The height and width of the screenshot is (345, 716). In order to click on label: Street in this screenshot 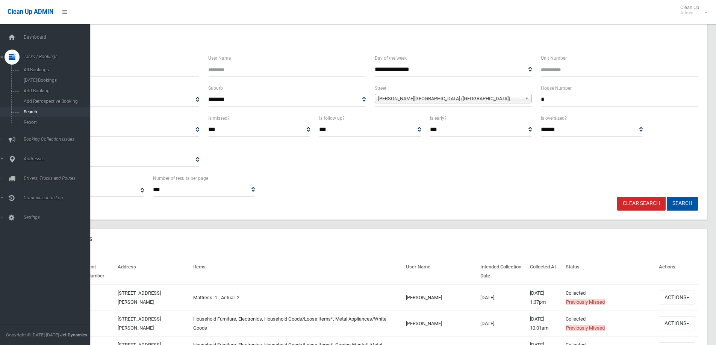, I will do `click(380, 88)`.